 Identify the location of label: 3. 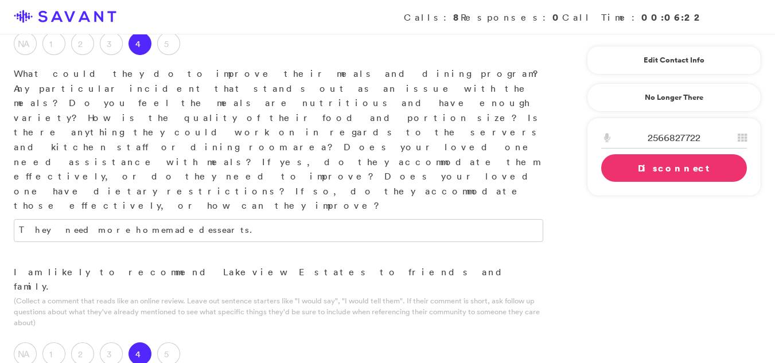
(111, 44).